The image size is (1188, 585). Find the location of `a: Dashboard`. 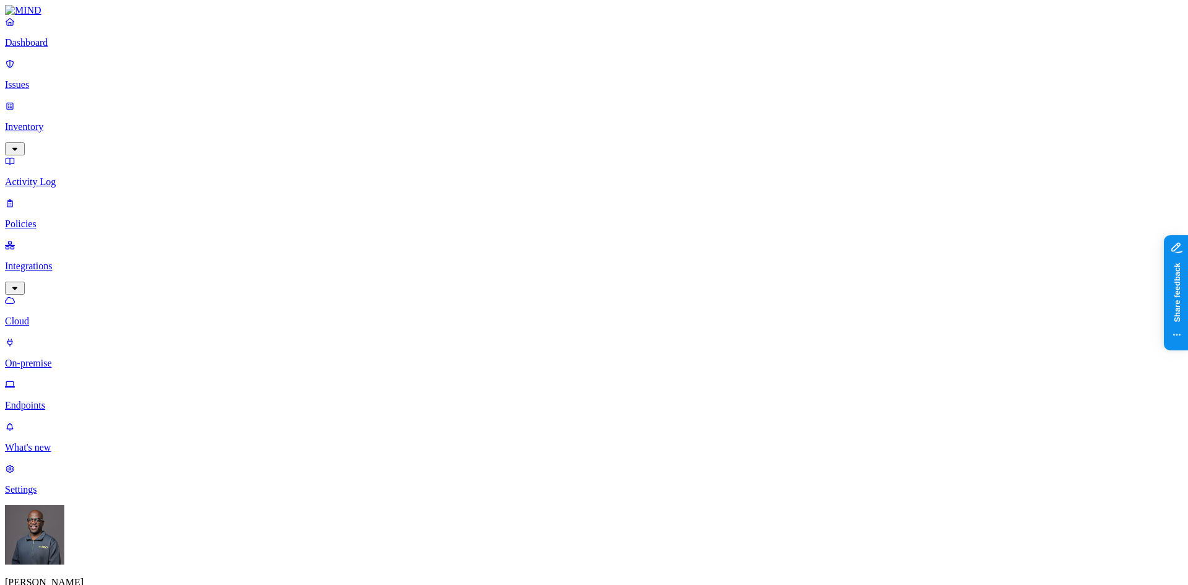

a: Dashboard is located at coordinates (594, 32).